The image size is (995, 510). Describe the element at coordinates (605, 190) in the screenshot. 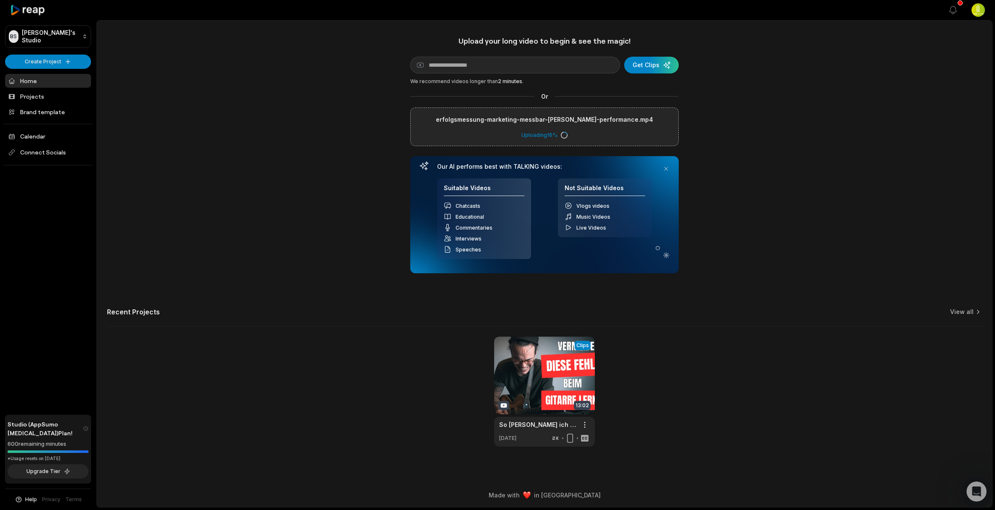

I see `h4: Not Suitable Videos` at that location.